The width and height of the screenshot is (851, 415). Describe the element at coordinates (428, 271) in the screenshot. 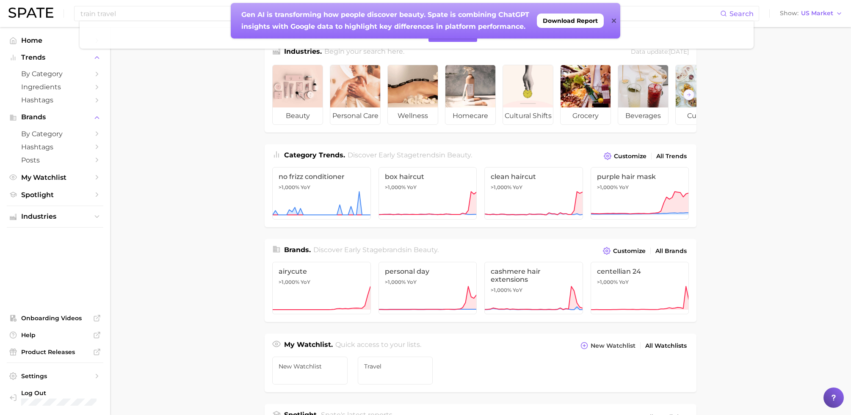

I see `span: personal day` at that location.